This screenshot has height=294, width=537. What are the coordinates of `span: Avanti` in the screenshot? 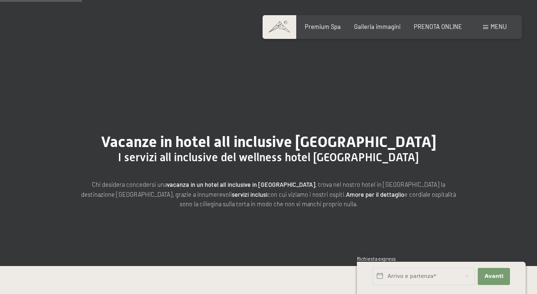 It's located at (494, 276).